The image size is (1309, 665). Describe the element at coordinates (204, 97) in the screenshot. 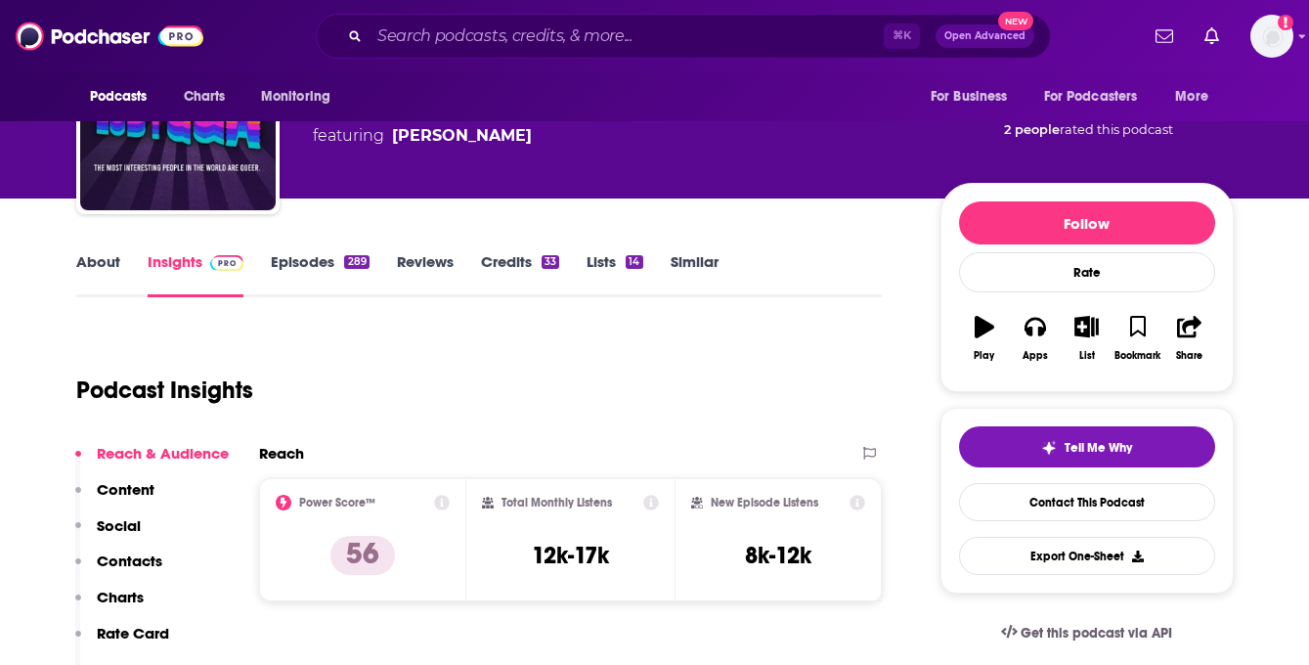

I see `span: Charts` at that location.